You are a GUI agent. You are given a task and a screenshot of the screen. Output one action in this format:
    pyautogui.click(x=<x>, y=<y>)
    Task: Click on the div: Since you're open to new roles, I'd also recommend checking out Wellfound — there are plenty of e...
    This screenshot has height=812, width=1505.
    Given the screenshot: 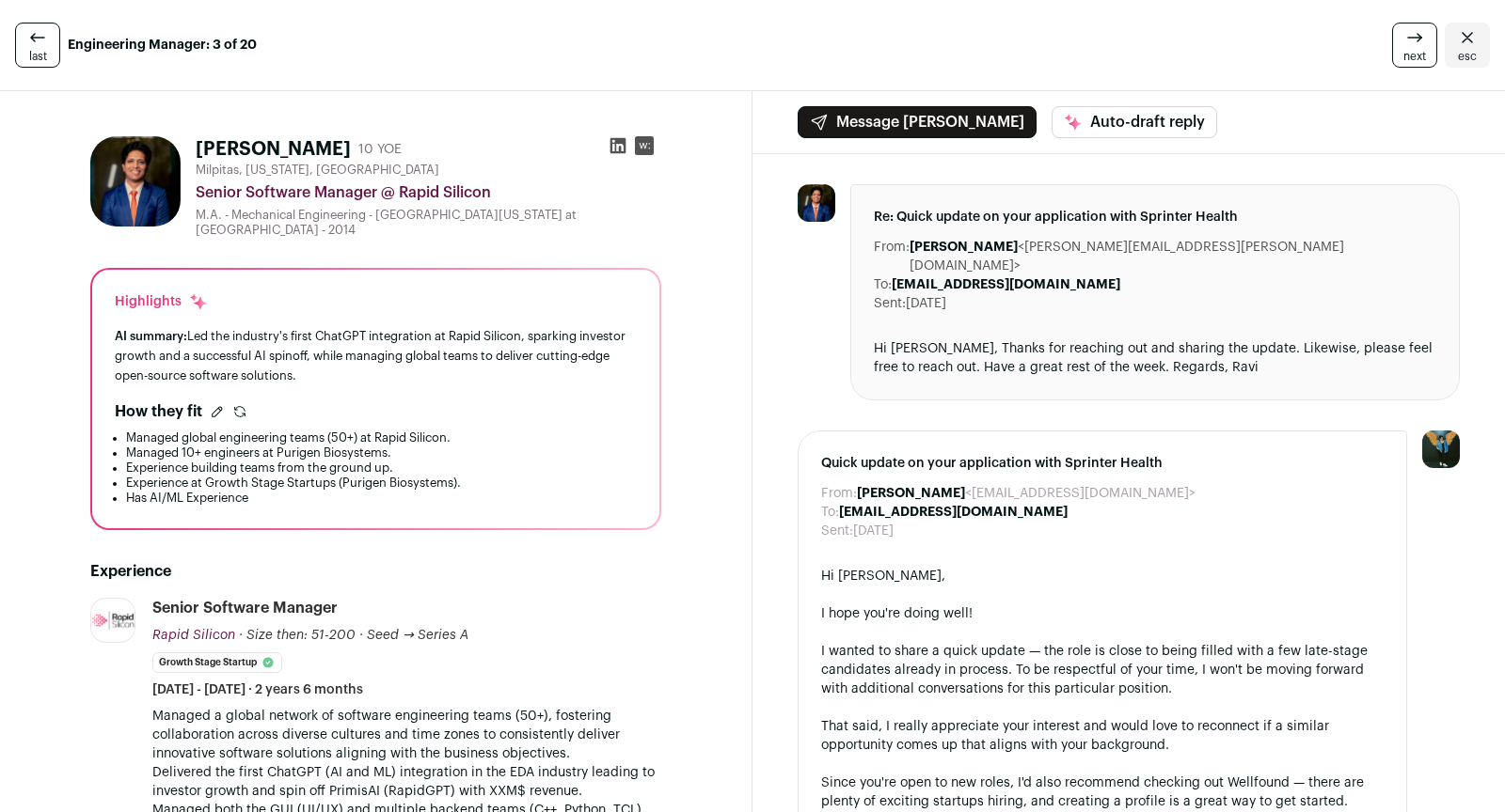 What is the action you would take?
    pyautogui.click(x=1102, y=793)
    